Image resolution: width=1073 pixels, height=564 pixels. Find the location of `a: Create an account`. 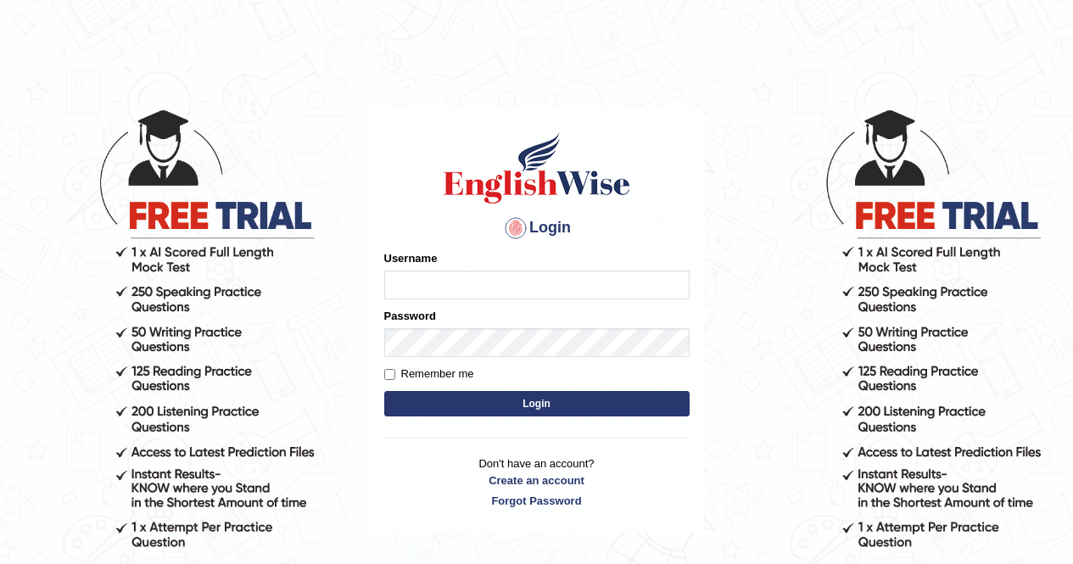

a: Create an account is located at coordinates (537, 480).